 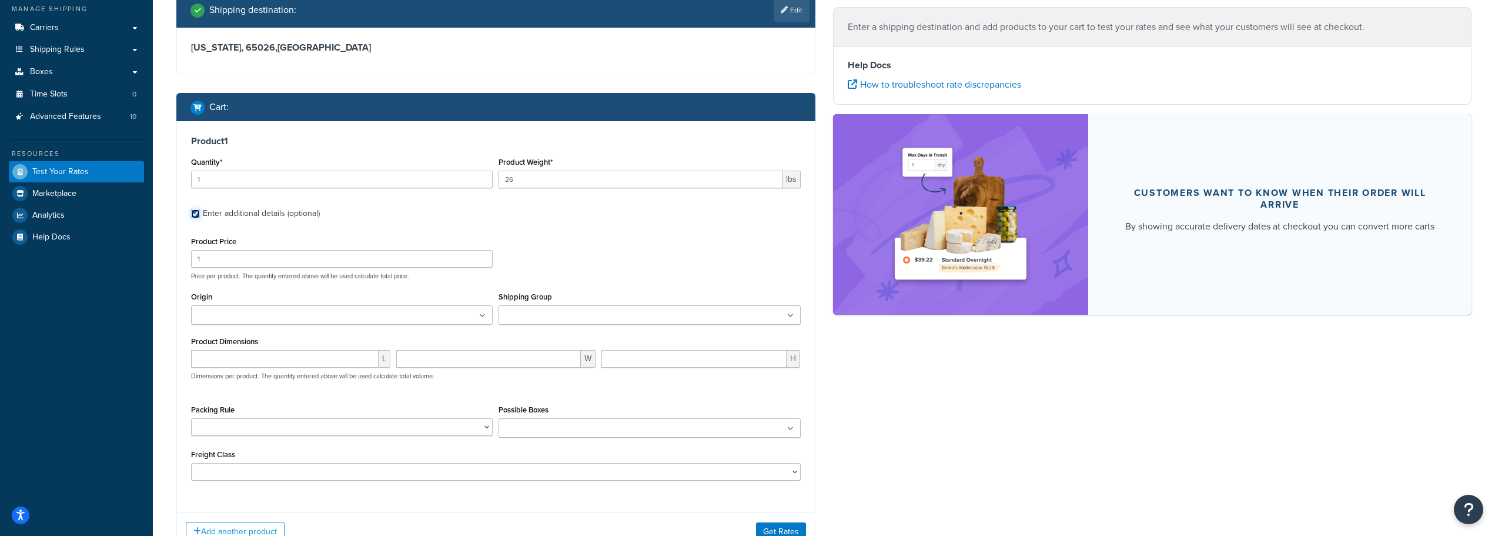 What do you see at coordinates (44, 28) in the screenshot?
I see `span: Carriers` at bounding box center [44, 28].